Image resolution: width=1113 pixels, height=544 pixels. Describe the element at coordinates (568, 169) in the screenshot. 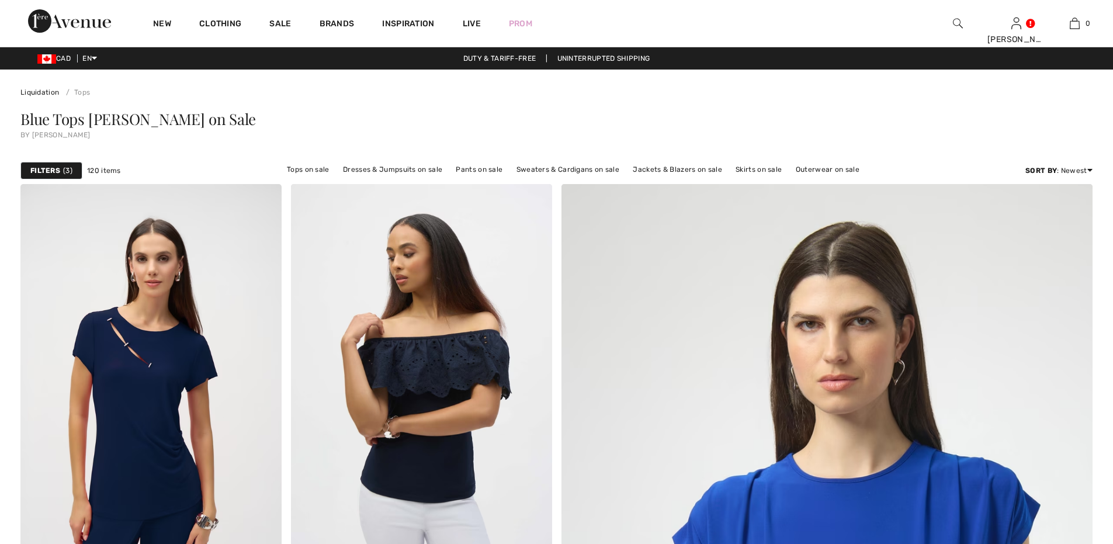

I see `a: Sweaters & Cardigans on sale` at that location.